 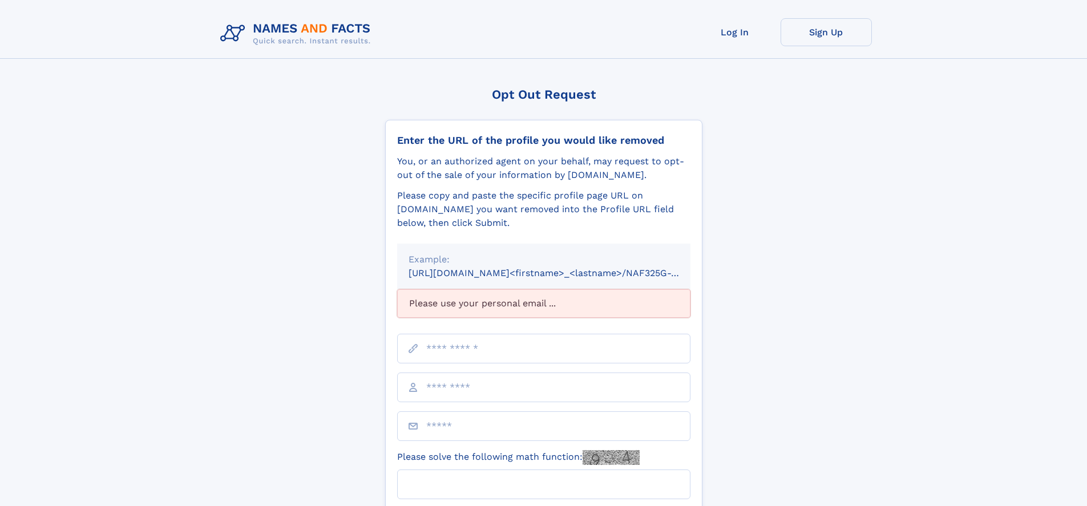 What do you see at coordinates (735, 32) in the screenshot?
I see `a: Log In` at bounding box center [735, 32].